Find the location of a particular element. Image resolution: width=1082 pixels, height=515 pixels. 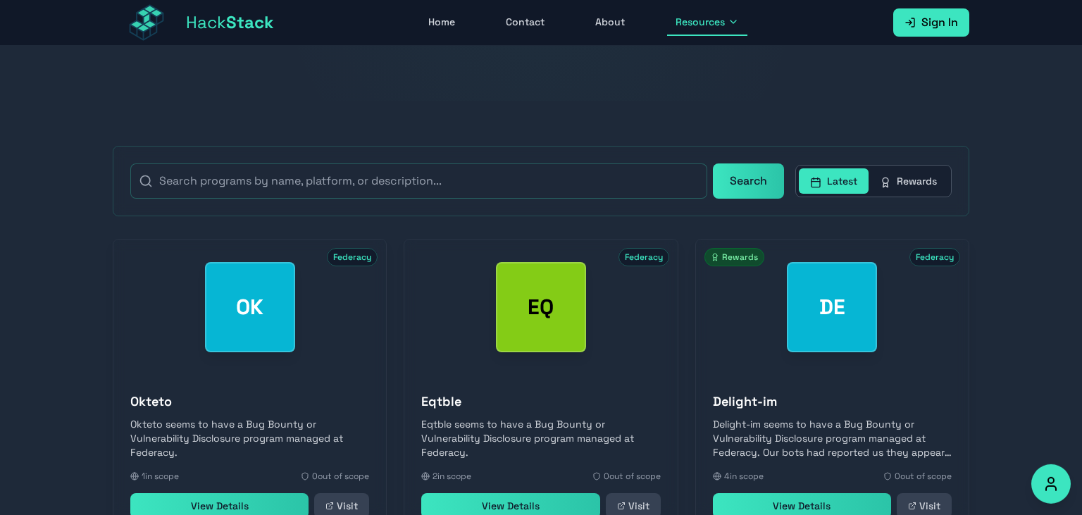

span: 1 in scope is located at coordinates (160, 476).